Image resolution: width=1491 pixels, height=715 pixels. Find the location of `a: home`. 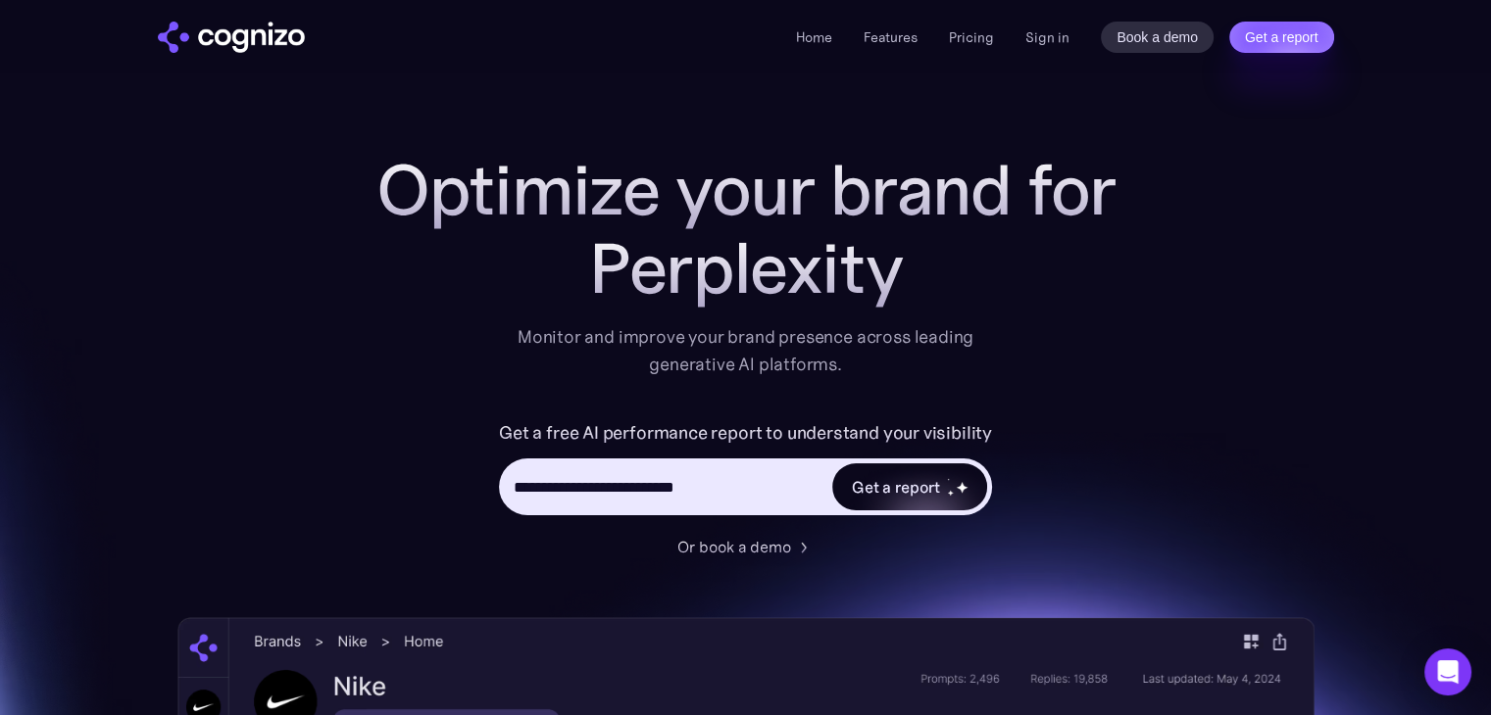

a: home is located at coordinates (231, 37).